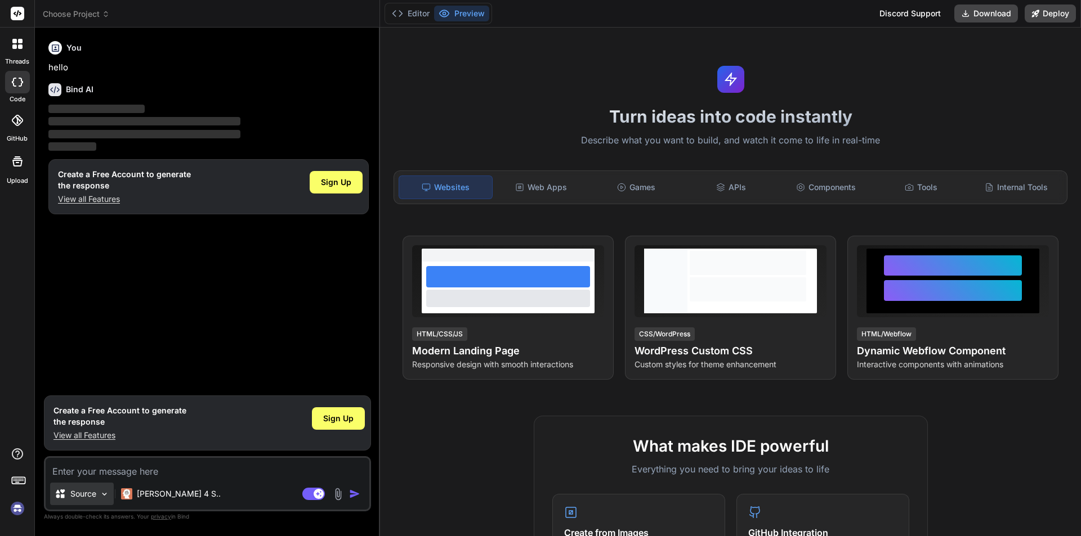 This screenshot has width=1081, height=536. Describe the element at coordinates (462, 14) in the screenshot. I see `button: Preview` at that location.